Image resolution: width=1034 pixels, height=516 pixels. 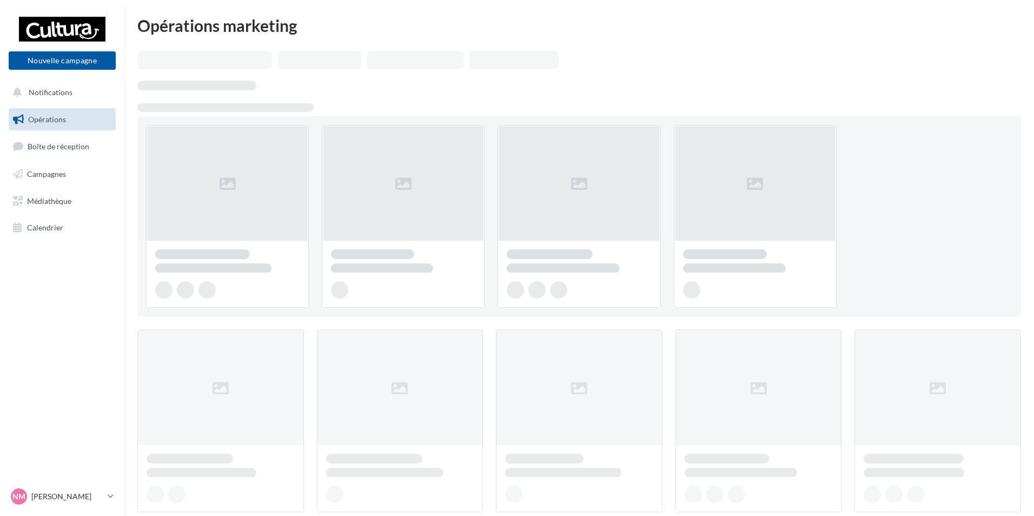 What do you see at coordinates (62, 61) in the screenshot?
I see `button: Nouvelle campagne` at bounding box center [62, 61].